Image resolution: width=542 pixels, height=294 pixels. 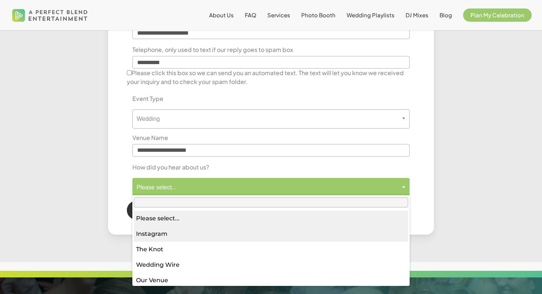 I want to click on a: DJ Mixes, so click(x=417, y=15).